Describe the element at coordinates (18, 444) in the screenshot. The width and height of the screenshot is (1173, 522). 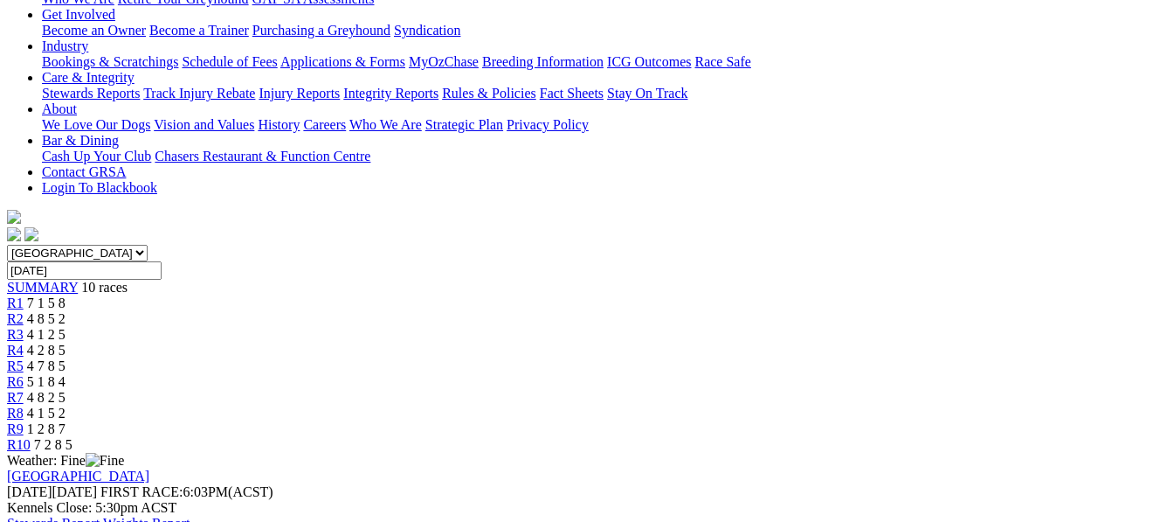
I see `span: R10` at that location.